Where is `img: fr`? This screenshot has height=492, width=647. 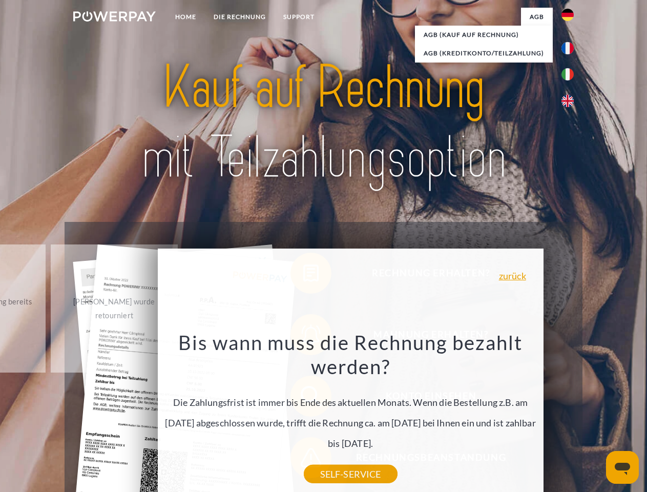
img: fr is located at coordinates (568, 48).